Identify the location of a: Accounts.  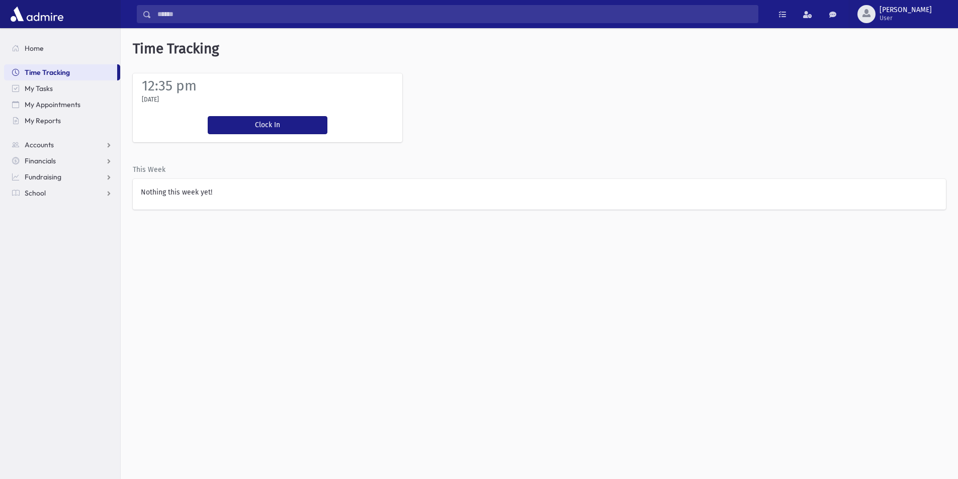
(62, 145).